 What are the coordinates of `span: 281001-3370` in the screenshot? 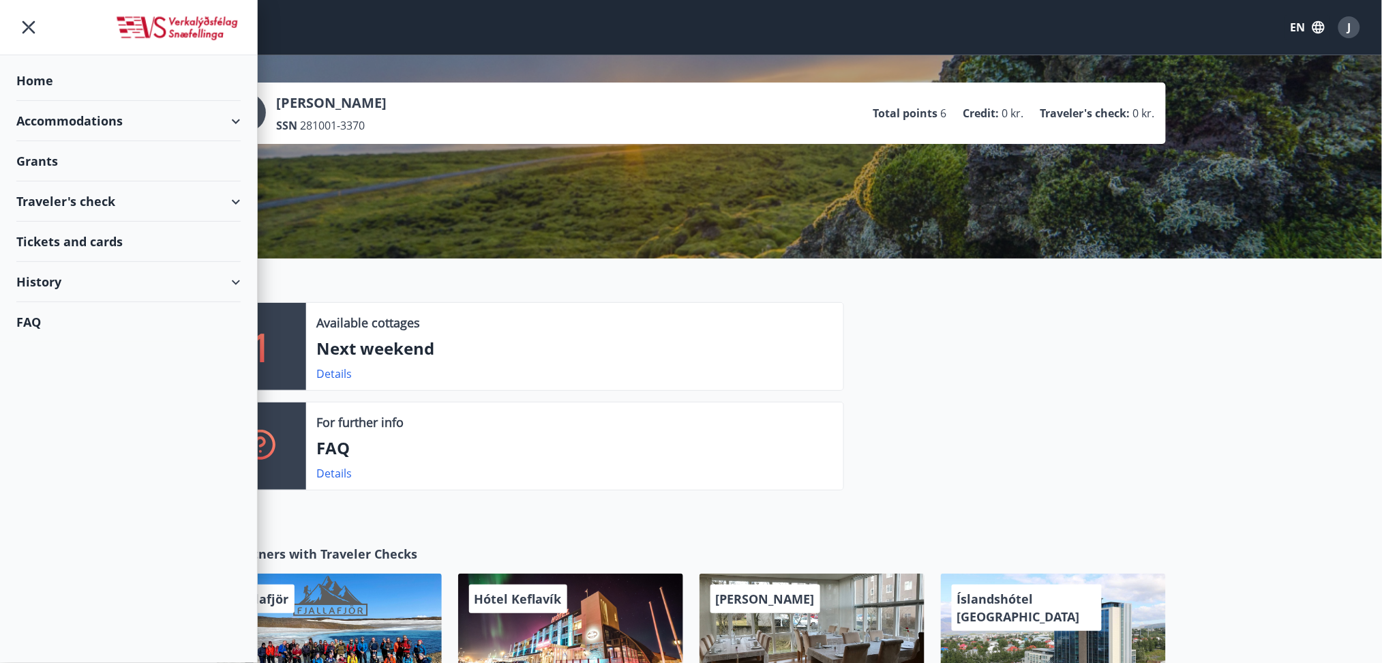 It's located at (333, 125).